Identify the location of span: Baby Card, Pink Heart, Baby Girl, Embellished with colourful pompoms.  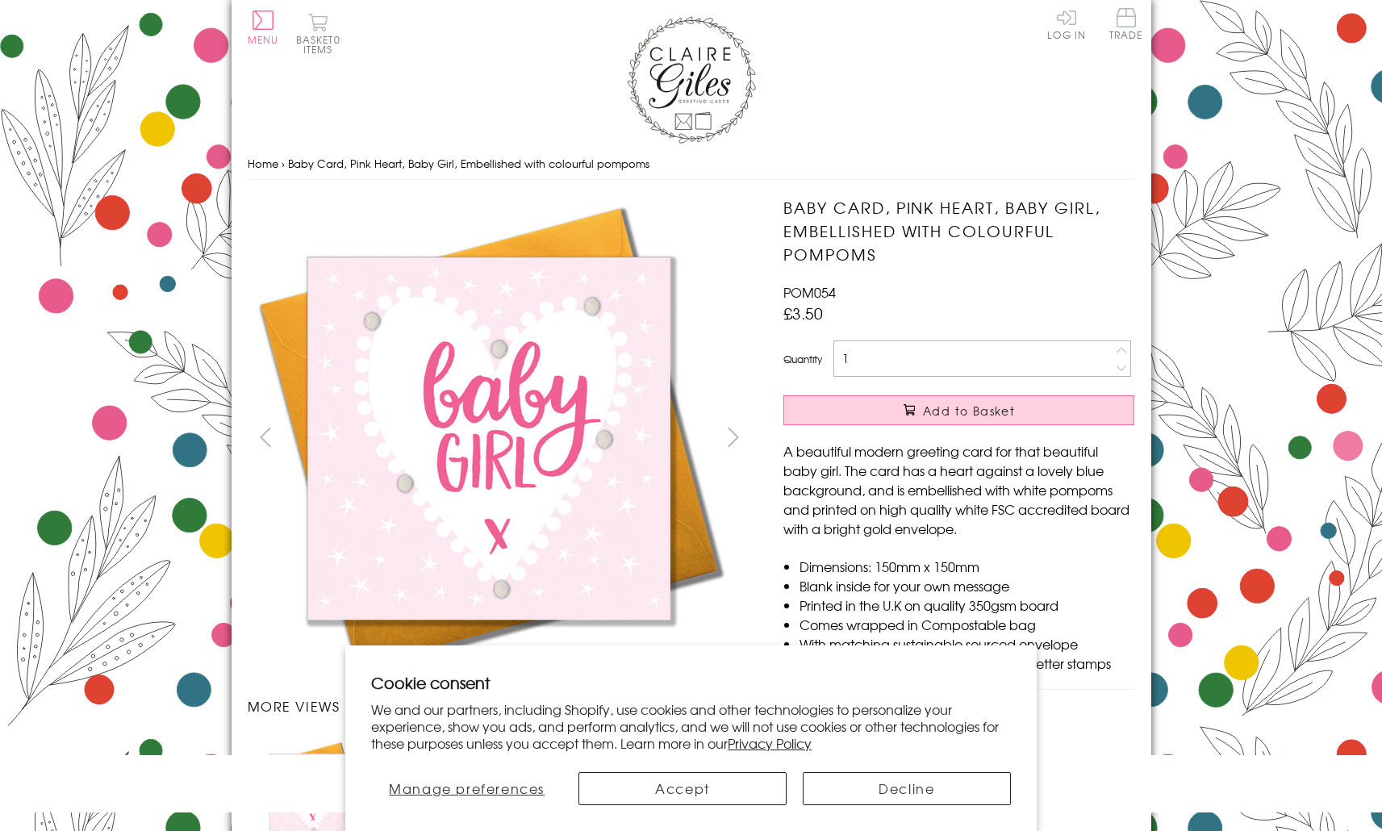
(469, 163).